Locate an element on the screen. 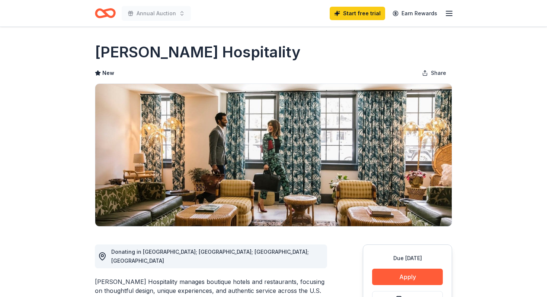 This screenshot has height=297, width=547. img: Image for Oliver Hospitality is located at coordinates (274, 155).